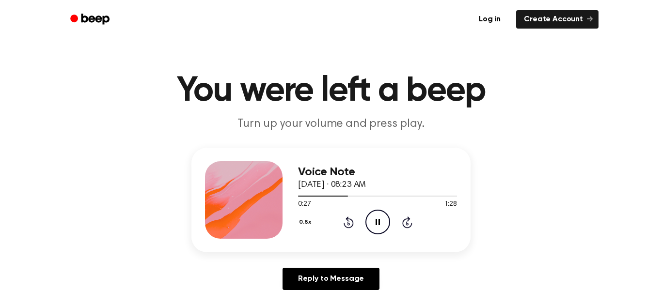 This screenshot has width=662, height=290. Describe the element at coordinates (331, 91) in the screenshot. I see `h1: You were left a beep` at that location.